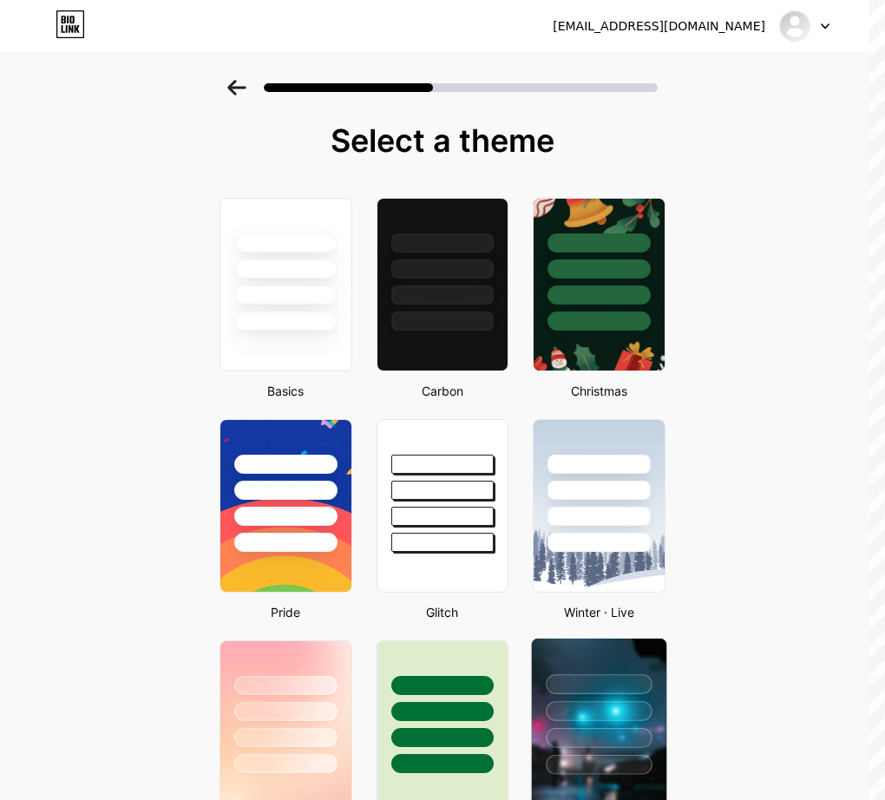  I want to click on div: Pride, so click(285, 611).